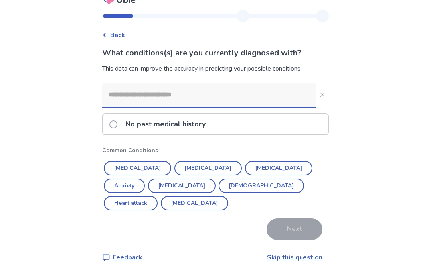  What do you see at coordinates (127, 258) in the screenshot?
I see `p: Feedback` at bounding box center [127, 258].